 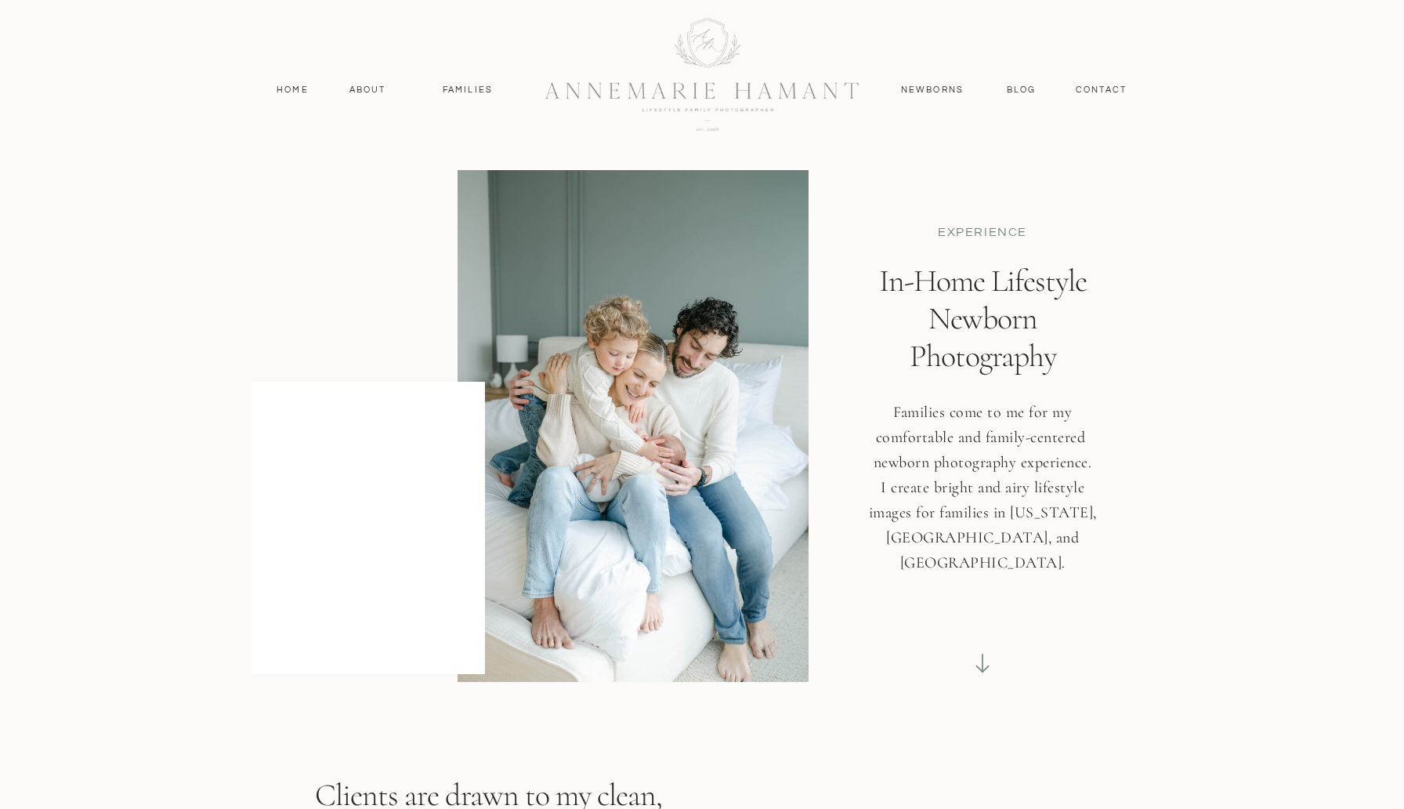 What do you see at coordinates (468, 90) in the screenshot?
I see `a: Families` at bounding box center [468, 90].